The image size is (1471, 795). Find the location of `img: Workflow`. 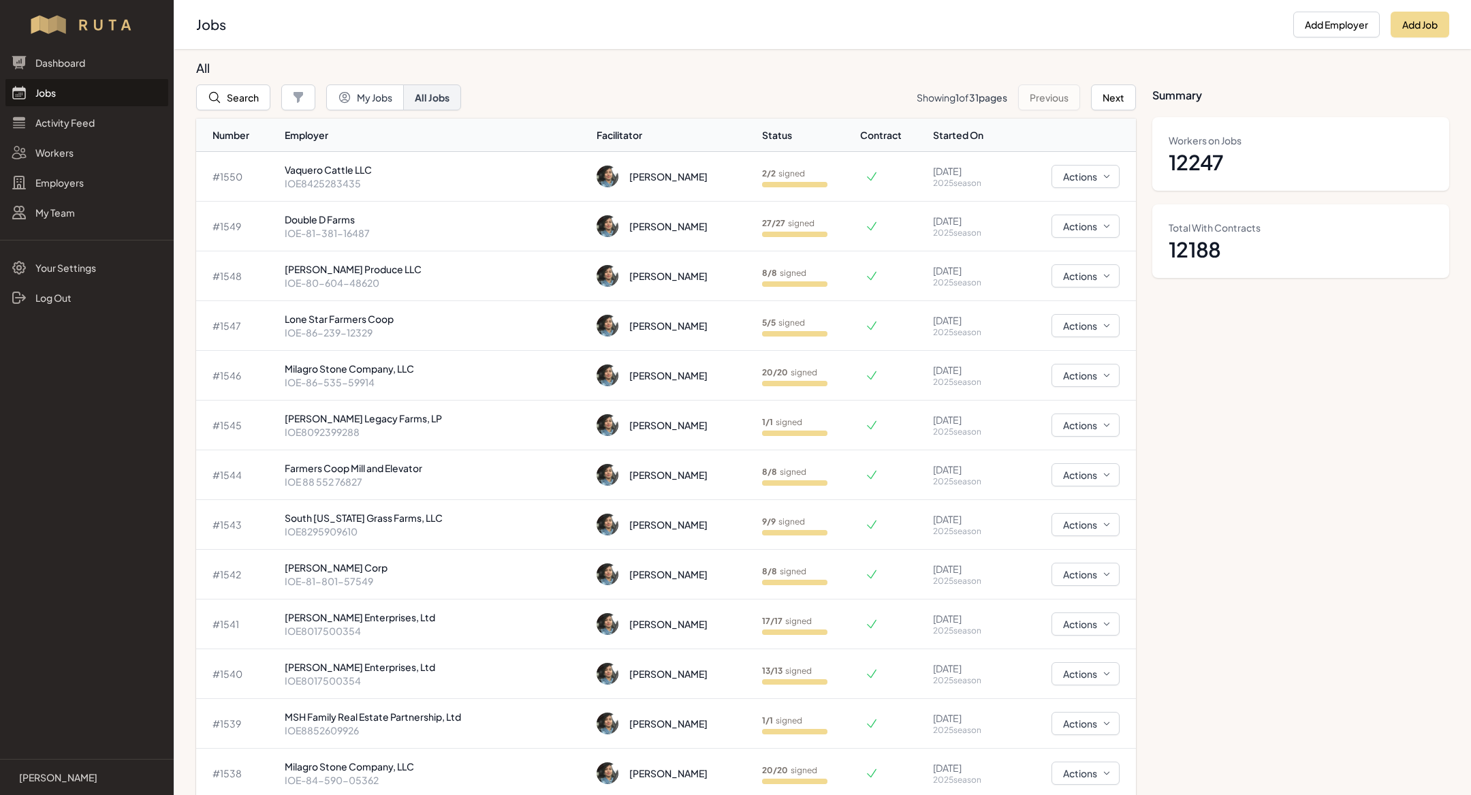

img: Workflow is located at coordinates (87, 25).